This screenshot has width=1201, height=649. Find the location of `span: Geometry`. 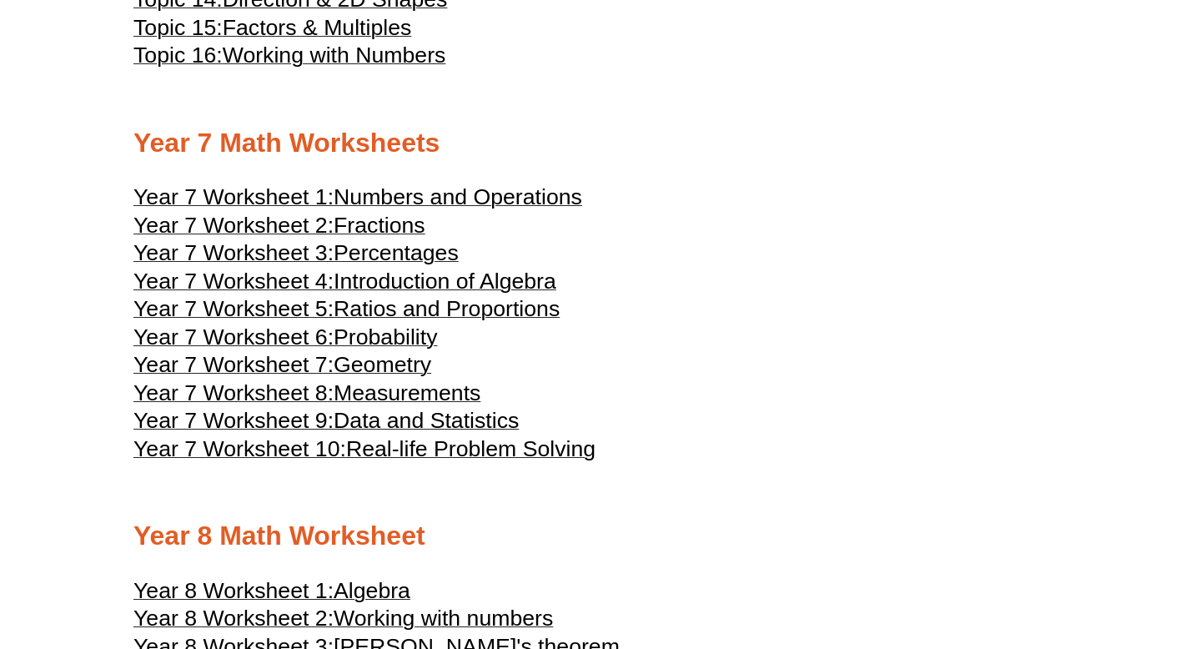

span: Geometry is located at coordinates (382, 364).